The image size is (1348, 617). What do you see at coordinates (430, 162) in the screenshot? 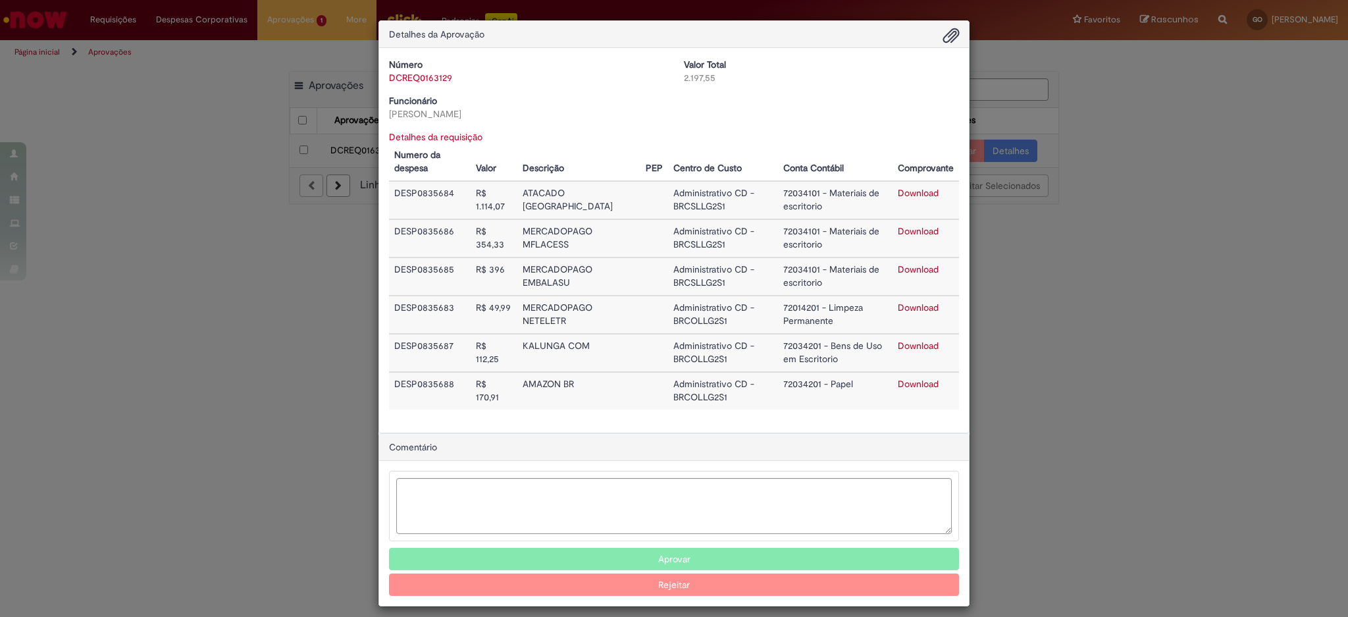
I see `th: Numero da despesa` at bounding box center [430, 162].